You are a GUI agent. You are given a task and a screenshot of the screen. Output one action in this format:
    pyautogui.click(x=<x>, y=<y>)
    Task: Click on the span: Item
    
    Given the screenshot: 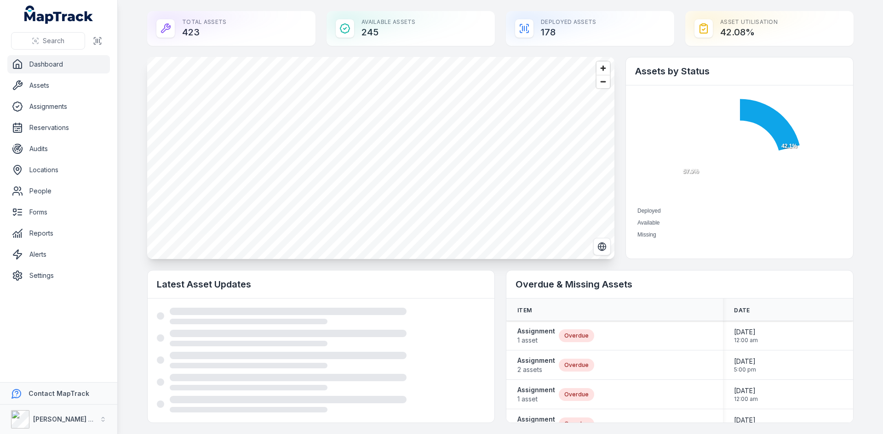 What is the action you would take?
    pyautogui.click(x=524, y=311)
    